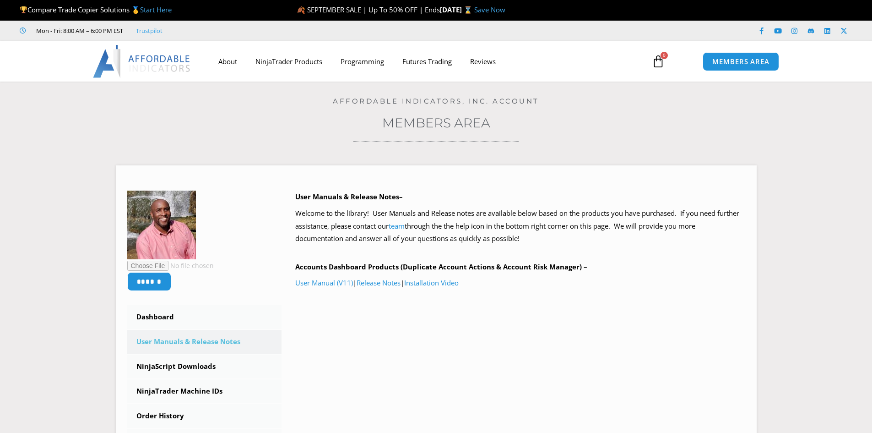  Describe the element at coordinates (427, 61) in the screenshot. I see `a: Futures Trading` at that location.